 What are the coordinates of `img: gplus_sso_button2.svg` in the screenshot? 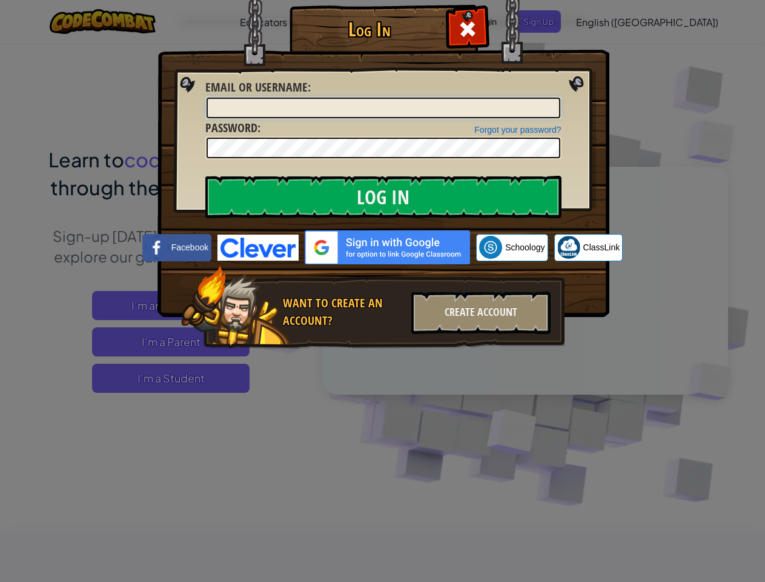 It's located at (387, 247).